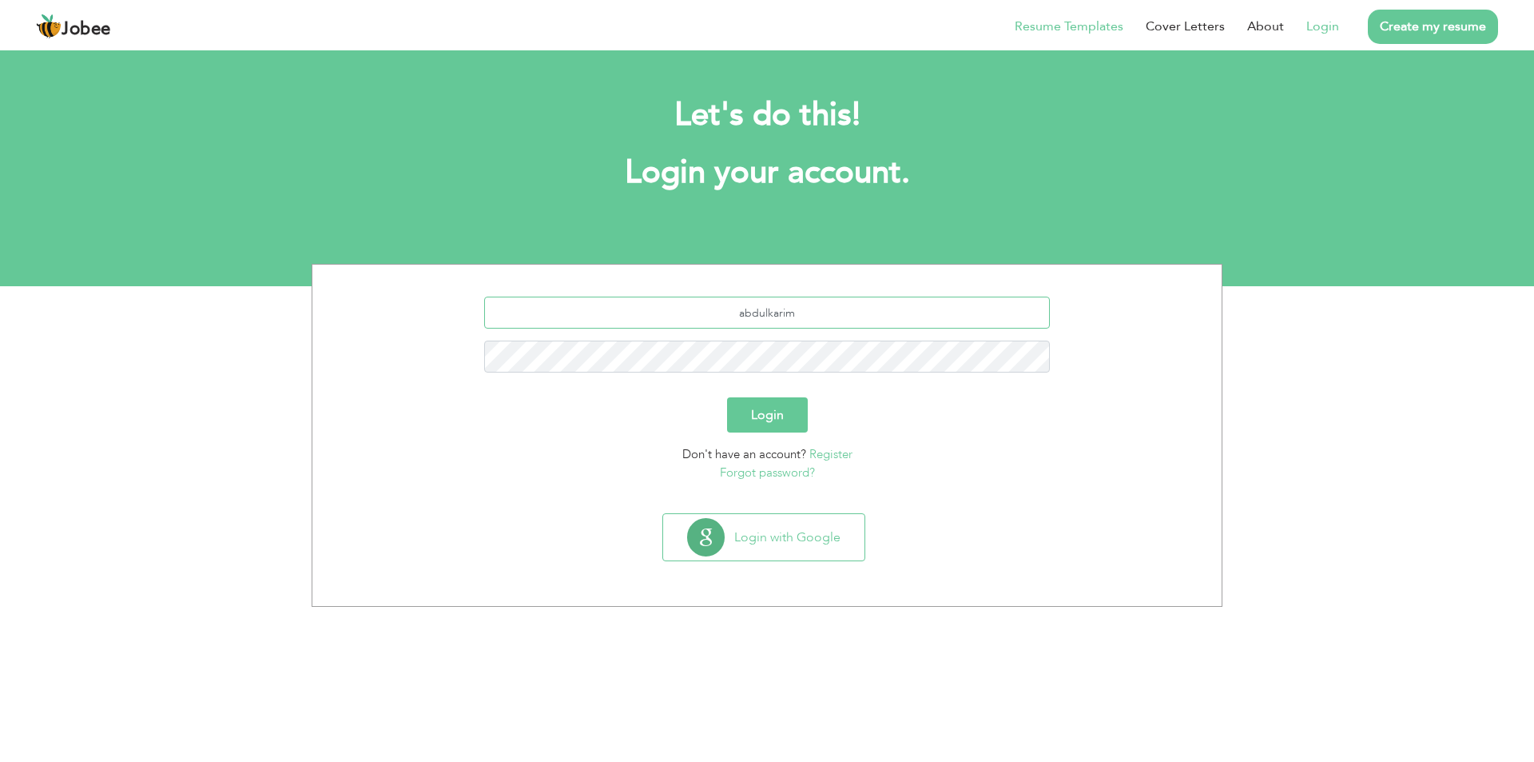 Image resolution: width=1534 pixels, height=762 pixels. What do you see at coordinates (767, 415) in the screenshot?
I see `button: Login` at bounding box center [767, 415].